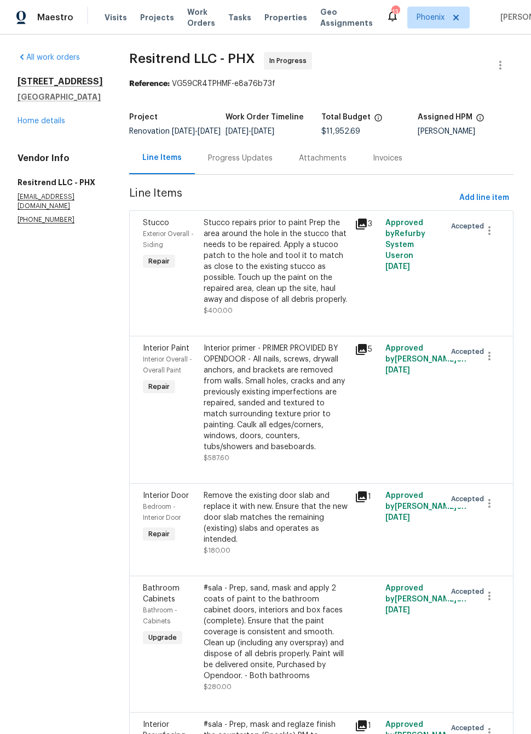 The width and height of the screenshot is (531, 734). What do you see at coordinates (162, 512) in the screenshot?
I see `span: Bedroom - Interior Door` at bounding box center [162, 512].